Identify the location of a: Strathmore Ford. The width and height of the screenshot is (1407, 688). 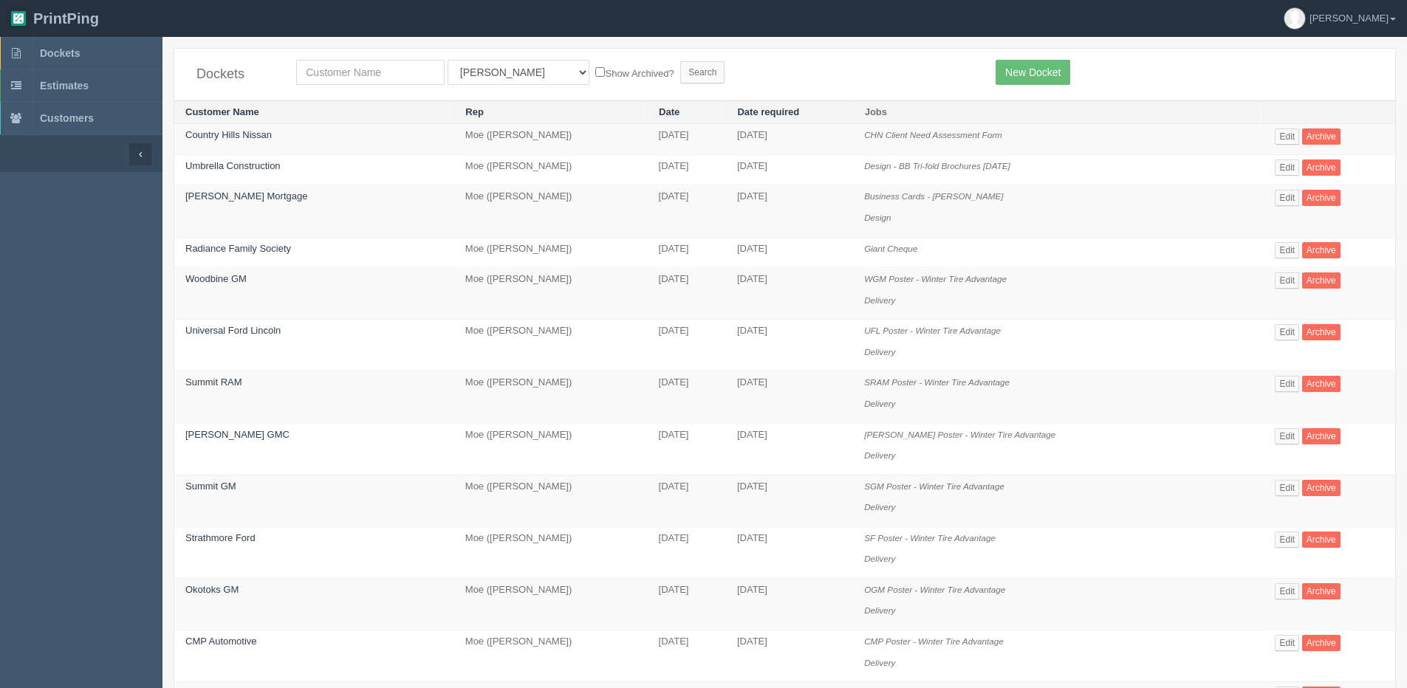
(220, 538).